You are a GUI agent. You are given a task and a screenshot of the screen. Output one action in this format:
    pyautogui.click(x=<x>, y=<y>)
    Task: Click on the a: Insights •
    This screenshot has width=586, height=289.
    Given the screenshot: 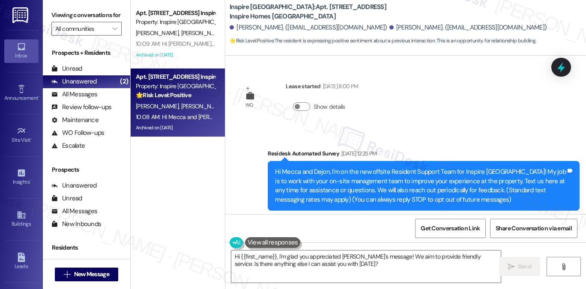 What is the action you would take?
    pyautogui.click(x=21, y=177)
    